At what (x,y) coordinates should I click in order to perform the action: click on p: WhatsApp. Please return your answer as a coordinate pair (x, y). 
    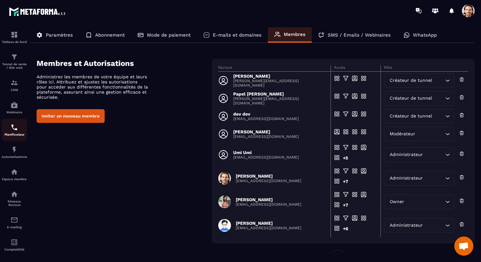
    Looking at the image, I should click on (425, 35).